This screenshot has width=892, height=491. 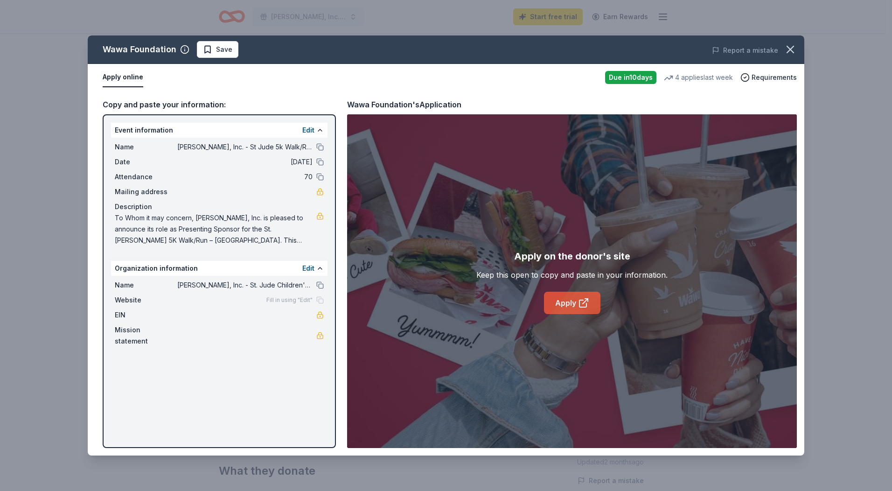 I want to click on button: Apply online, so click(x=123, y=77).